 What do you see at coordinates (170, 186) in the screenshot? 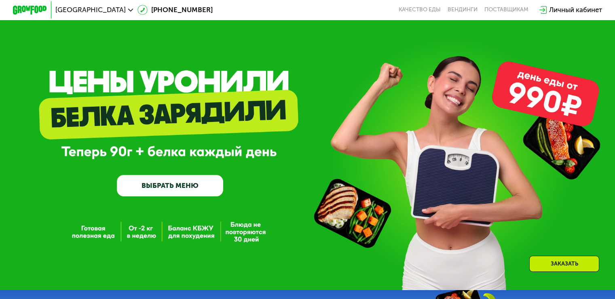
I see `a: ВЫБРАТЬ МЕНЮ` at bounding box center [170, 186].